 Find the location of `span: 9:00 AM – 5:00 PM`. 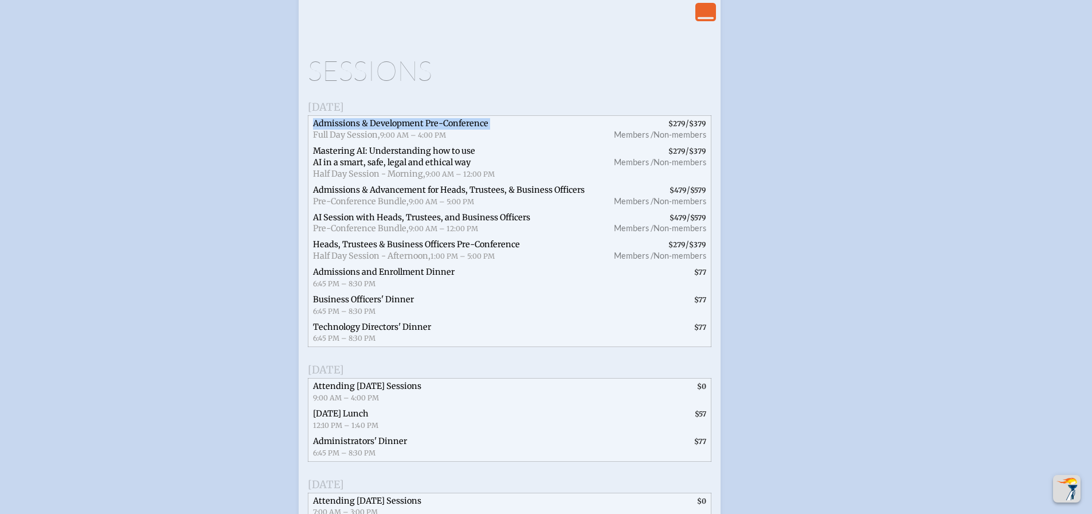

span: 9:00 AM – 5:00 PM is located at coordinates (441, 201).